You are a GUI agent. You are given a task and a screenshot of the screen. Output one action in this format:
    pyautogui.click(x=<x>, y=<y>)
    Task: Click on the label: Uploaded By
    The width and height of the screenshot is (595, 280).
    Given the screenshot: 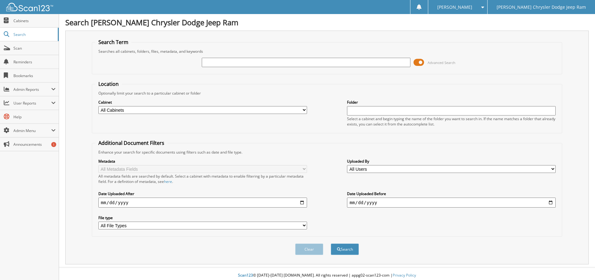 What is the action you would take?
    pyautogui.click(x=451, y=161)
    